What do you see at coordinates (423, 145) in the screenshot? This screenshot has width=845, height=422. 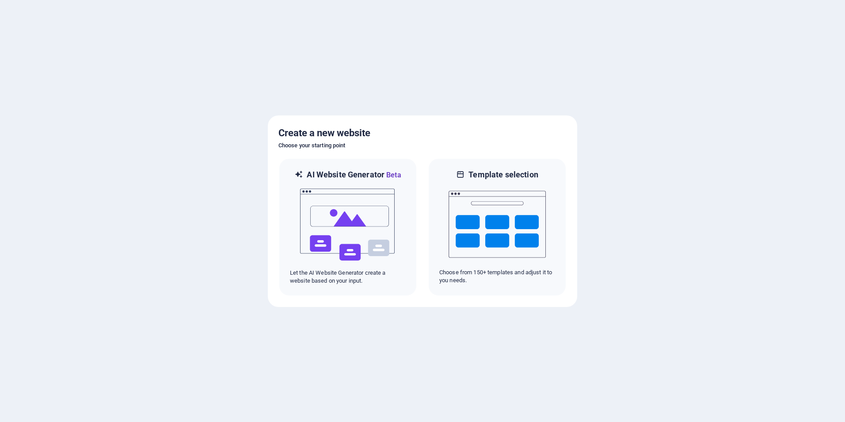 I see `h6: Choose your starting point` at bounding box center [423, 145].